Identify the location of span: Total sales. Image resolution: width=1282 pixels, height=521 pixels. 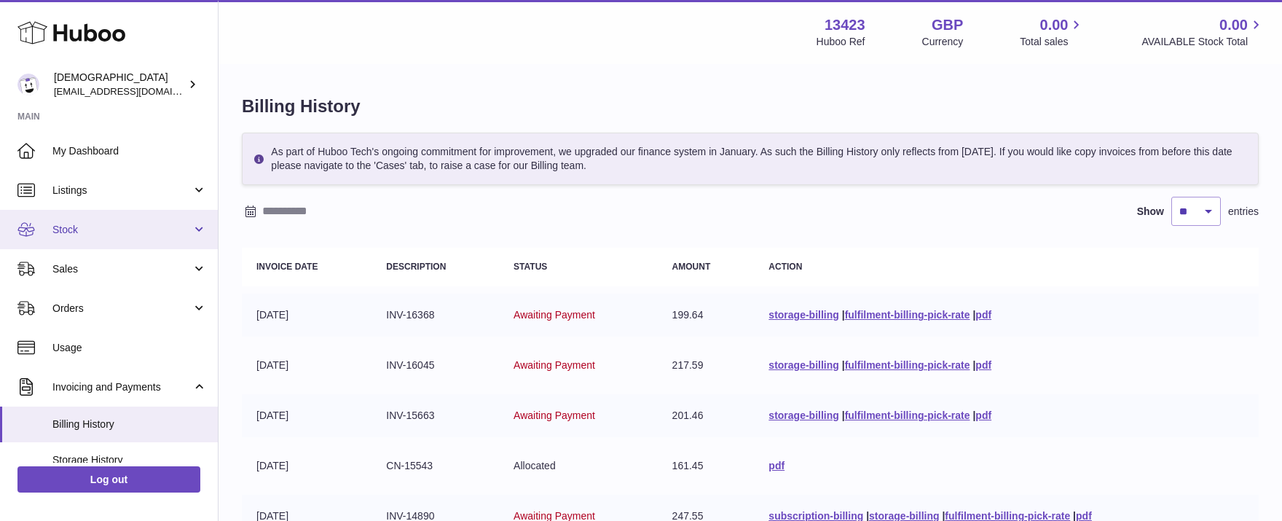
(1052, 42).